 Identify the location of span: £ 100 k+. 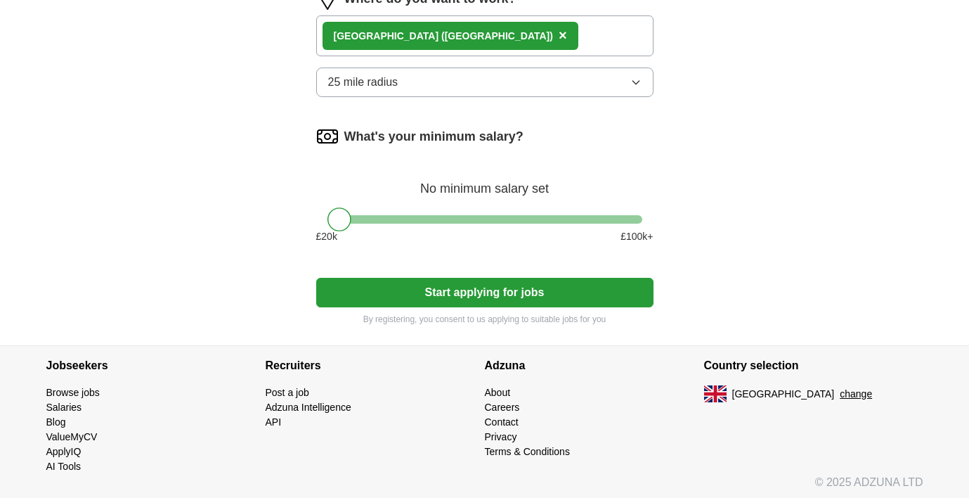
(637, 236).